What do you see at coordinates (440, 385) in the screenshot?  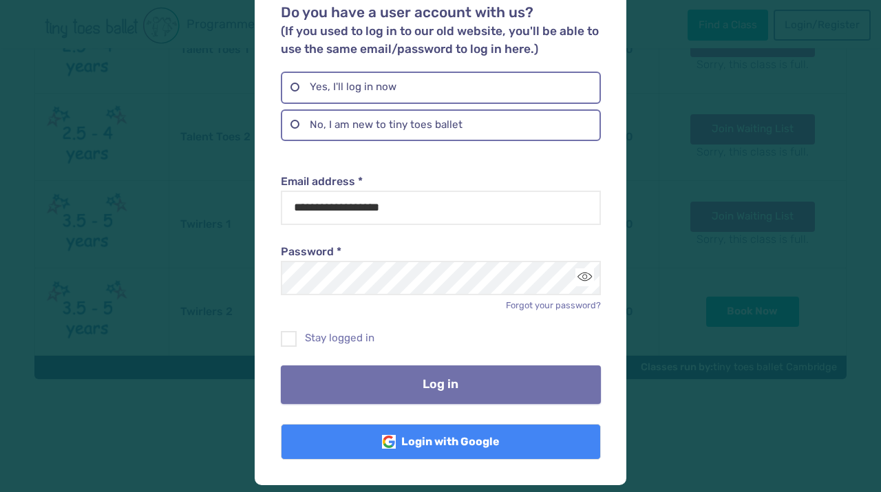 I see `button: Log in` at bounding box center [440, 385].